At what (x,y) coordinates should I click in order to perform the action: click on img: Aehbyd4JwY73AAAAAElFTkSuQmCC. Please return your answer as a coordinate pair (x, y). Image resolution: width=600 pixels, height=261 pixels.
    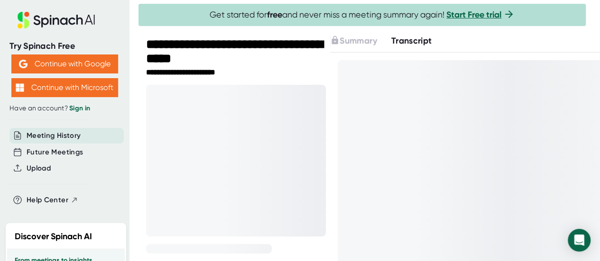
    Looking at the image, I should click on (23, 64).